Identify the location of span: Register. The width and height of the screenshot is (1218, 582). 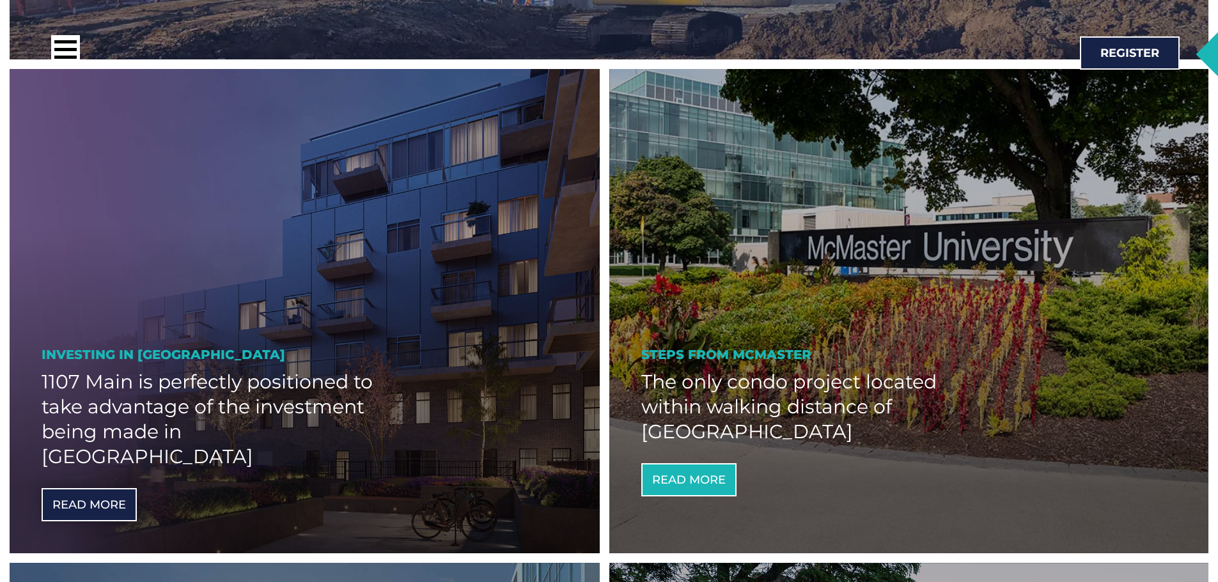
(1129, 53).